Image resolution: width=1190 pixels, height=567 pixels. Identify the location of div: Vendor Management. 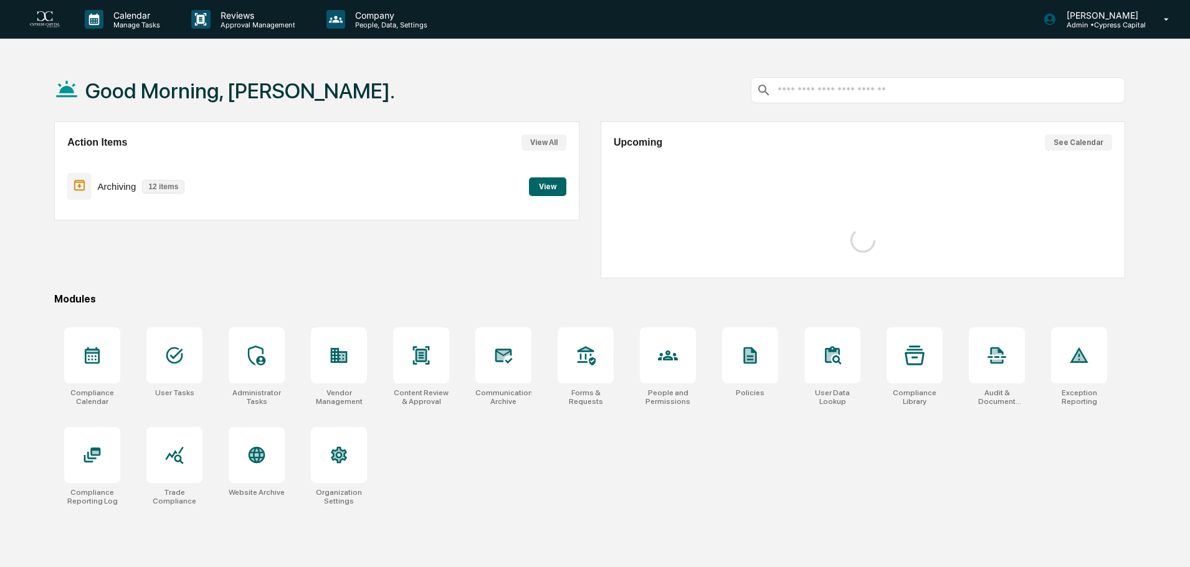
(339, 397).